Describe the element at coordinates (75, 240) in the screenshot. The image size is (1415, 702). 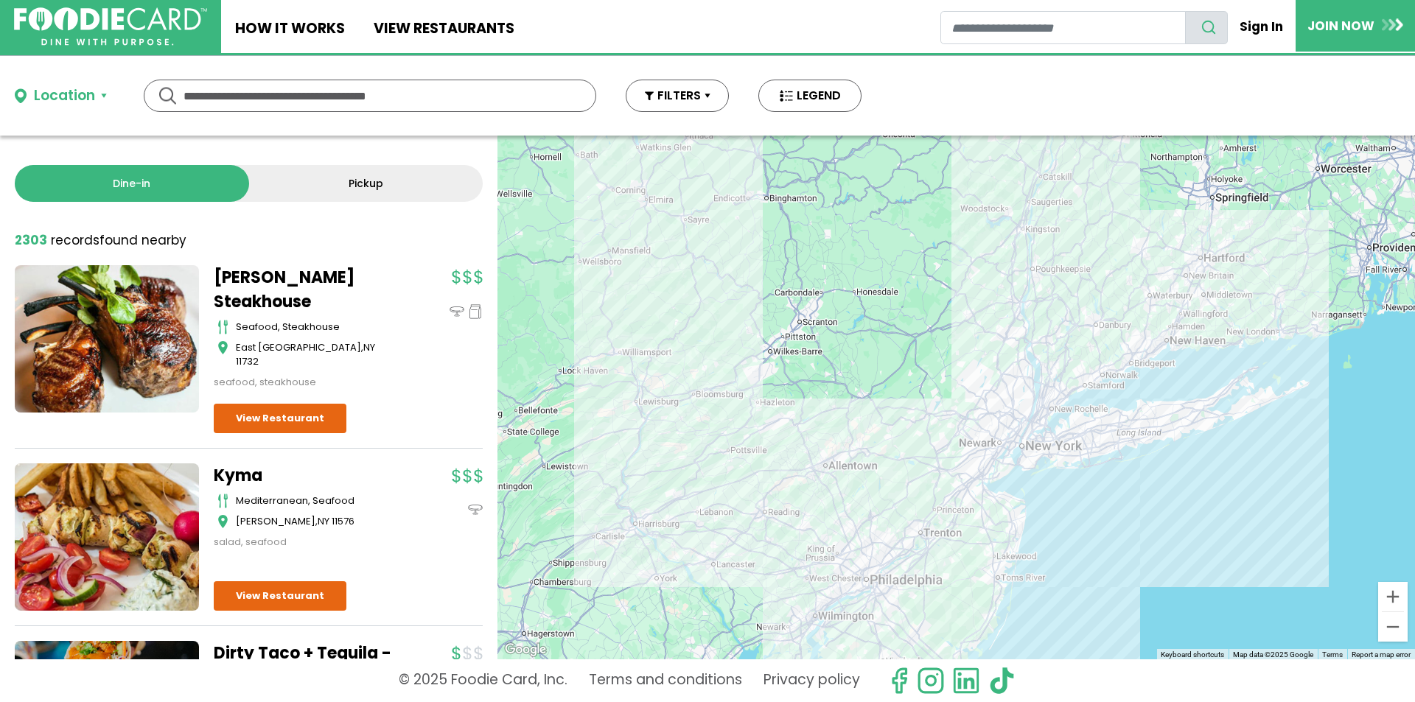
I see `span: records` at that location.